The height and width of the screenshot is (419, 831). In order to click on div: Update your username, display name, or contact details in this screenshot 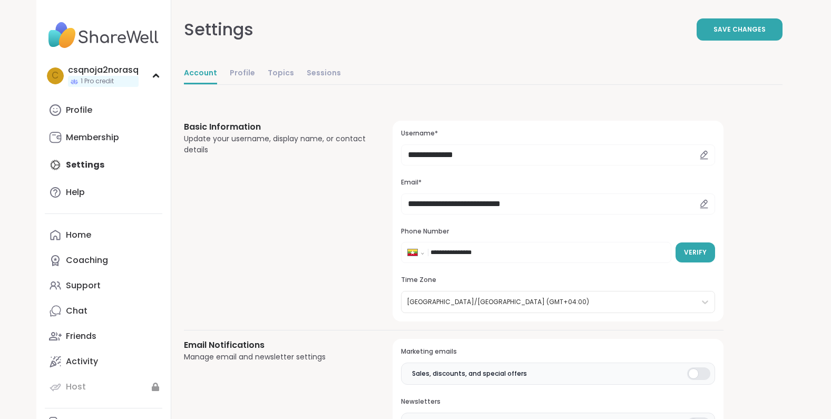, I will do `click(275, 144)`.